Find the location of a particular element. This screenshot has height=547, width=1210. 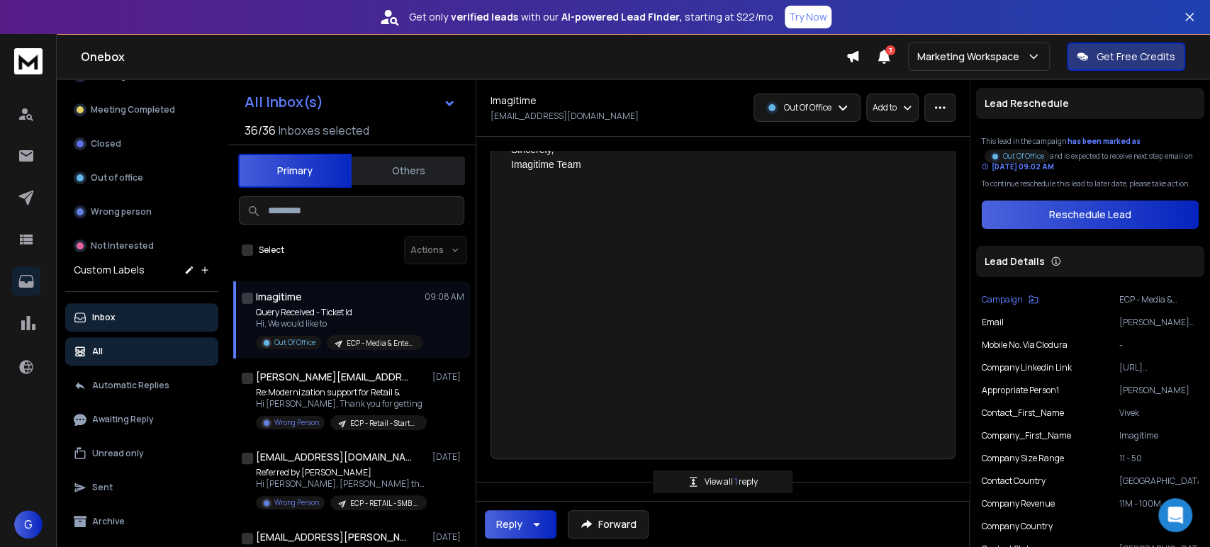

h3: Inboxes selected is located at coordinates (324, 130).